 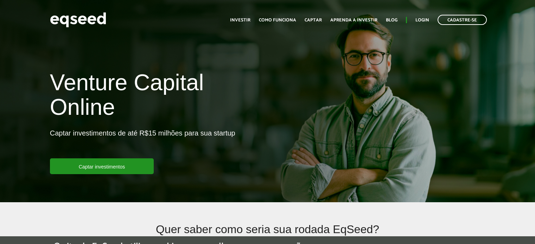 I want to click on h1: Venture Capital Online, so click(x=156, y=97).